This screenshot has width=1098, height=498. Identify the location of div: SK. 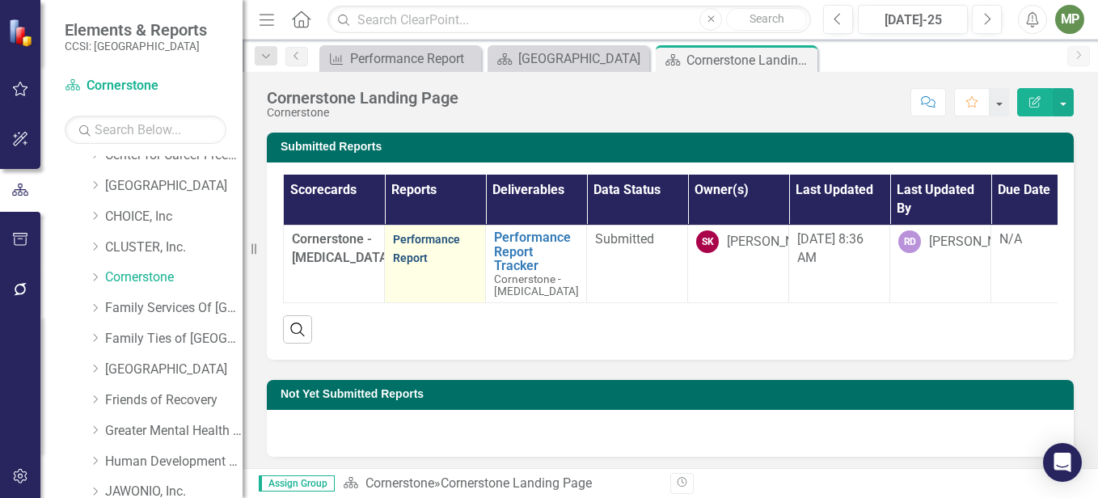
(707, 242).